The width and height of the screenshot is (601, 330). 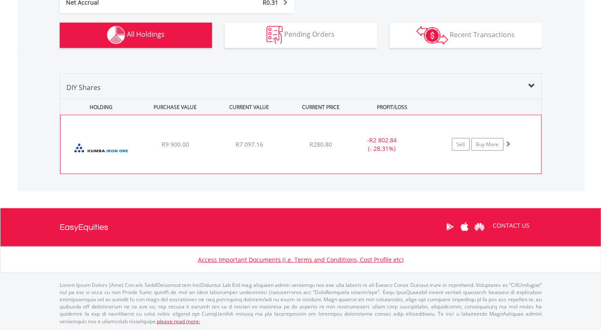 What do you see at coordinates (450, 227) in the screenshot?
I see `a: Google Play` at bounding box center [450, 227].